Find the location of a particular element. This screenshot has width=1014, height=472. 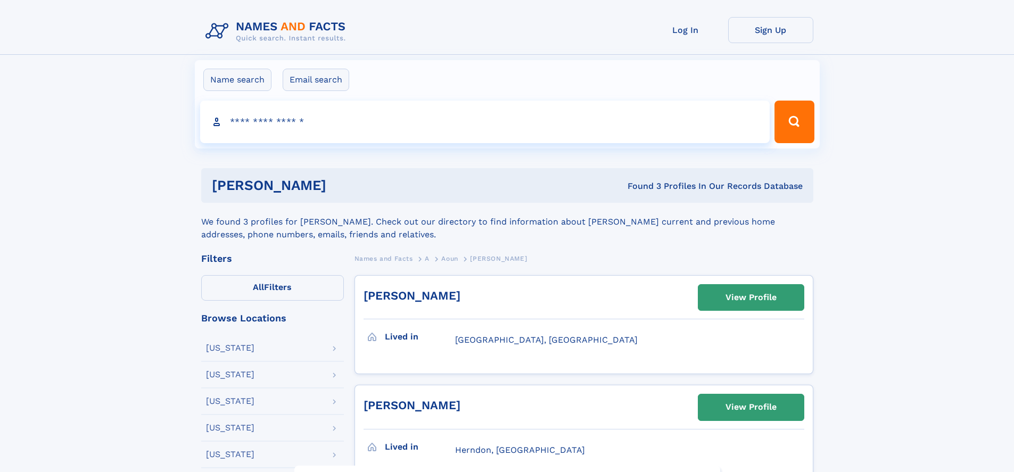

a: Aoun is located at coordinates (449, 258).